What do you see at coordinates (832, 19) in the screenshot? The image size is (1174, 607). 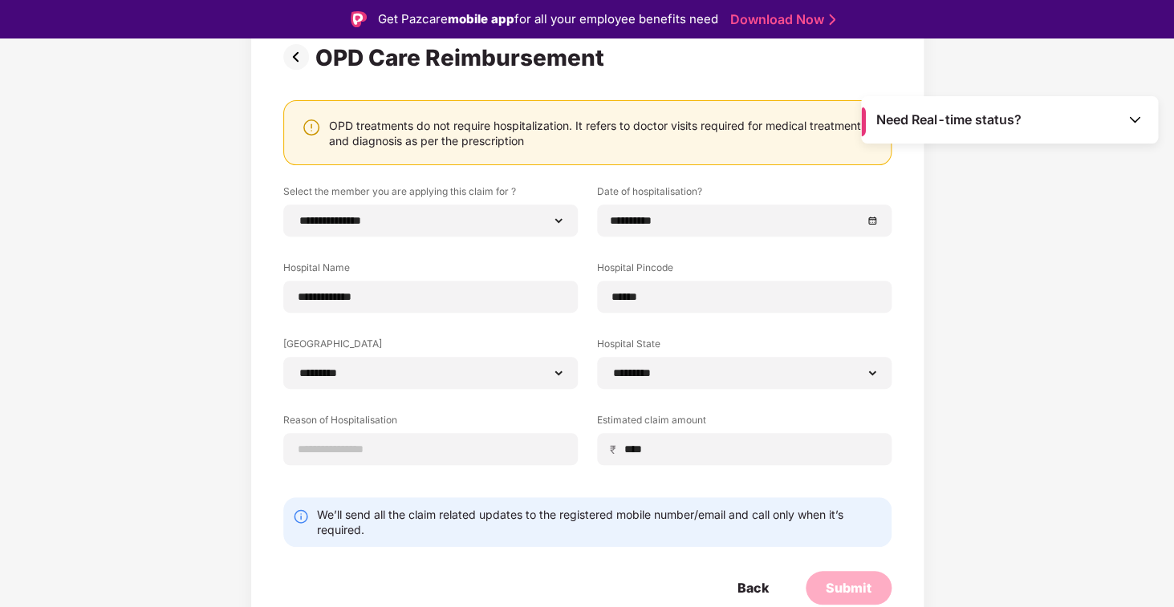 I see `img: Stroke` at bounding box center [832, 19].